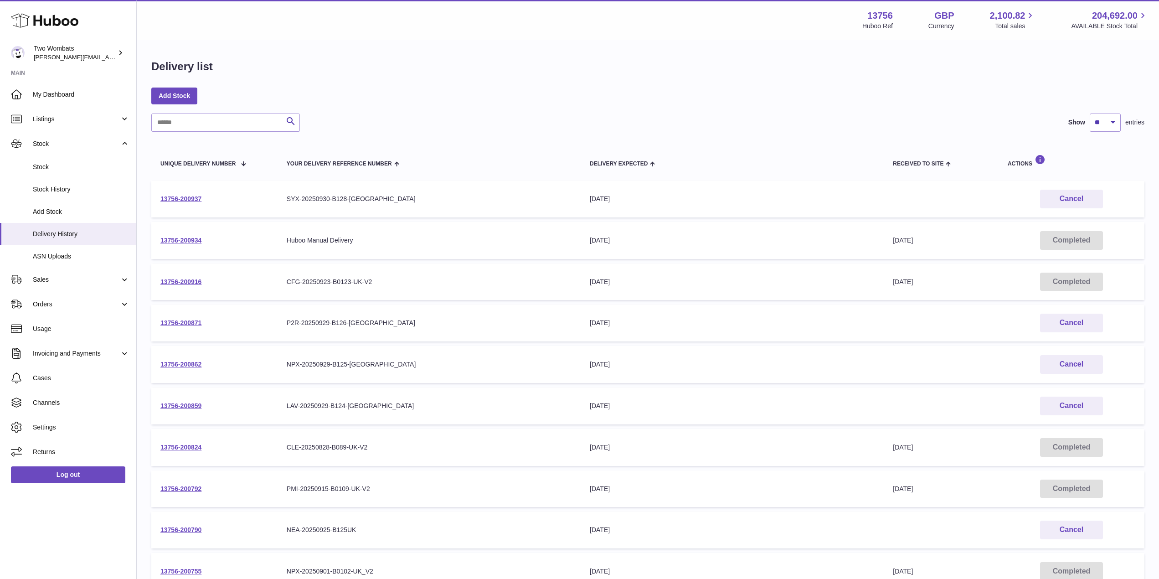 Image resolution: width=1159 pixels, height=579 pixels. What do you see at coordinates (880, 15) in the screenshot?
I see `strong: 13756` at bounding box center [880, 15].